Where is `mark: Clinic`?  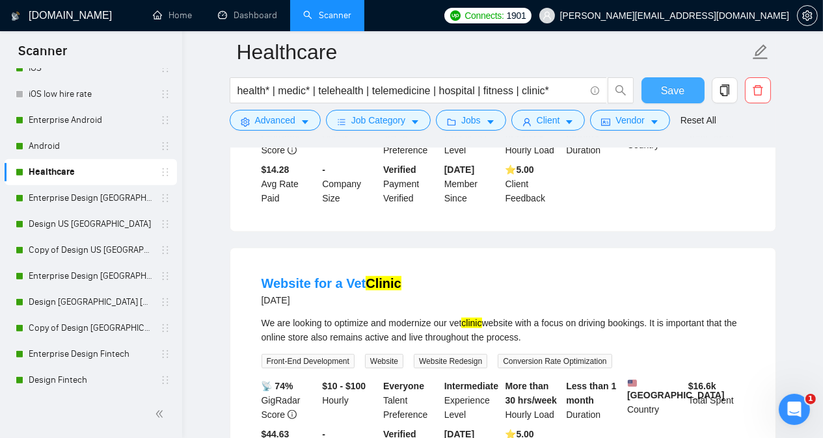 mark: Clinic is located at coordinates (383, 284).